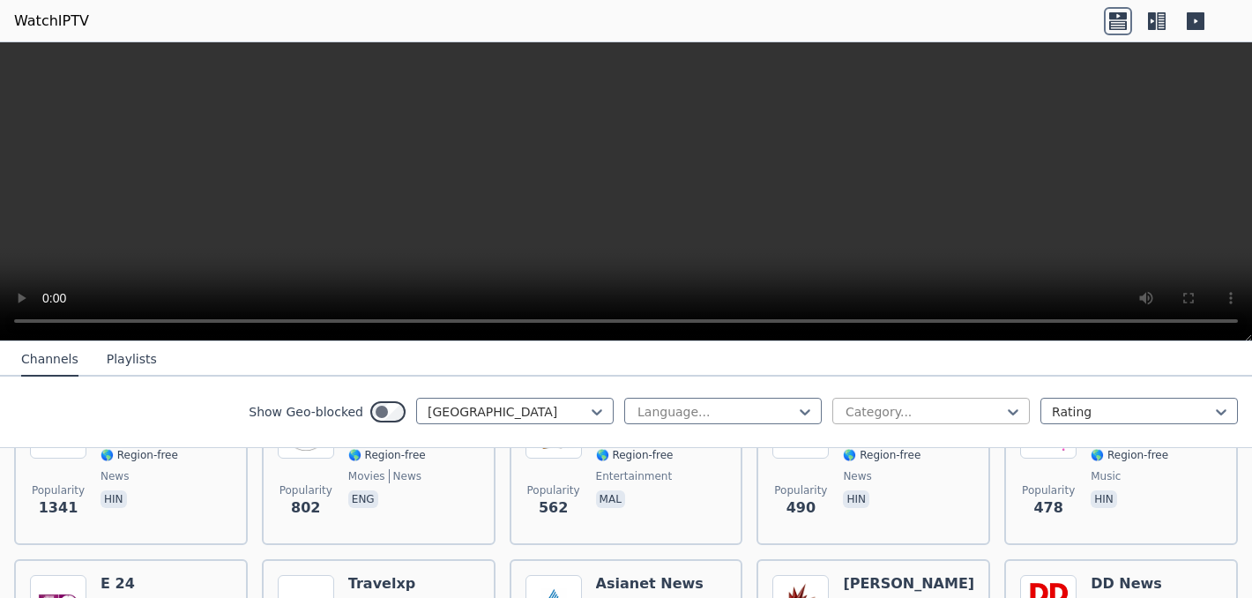 The width and height of the screenshot is (1252, 598). I want to click on label: Show Geo-blocked, so click(306, 412).